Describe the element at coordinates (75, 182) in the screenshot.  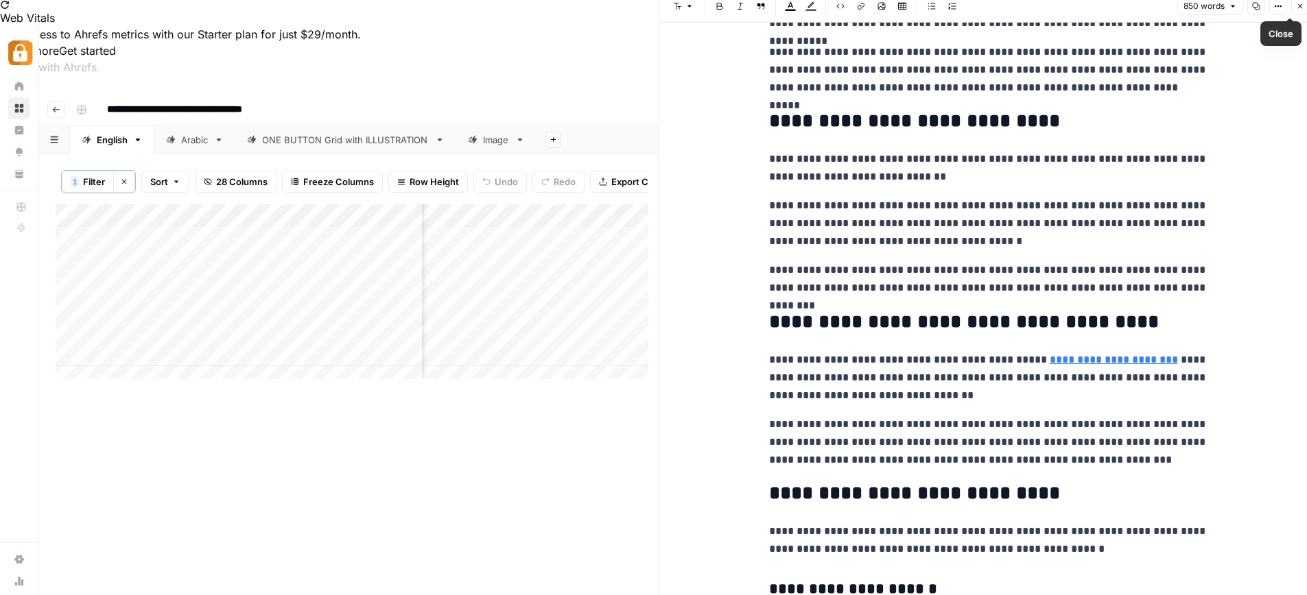
I see `span: 1` at that location.